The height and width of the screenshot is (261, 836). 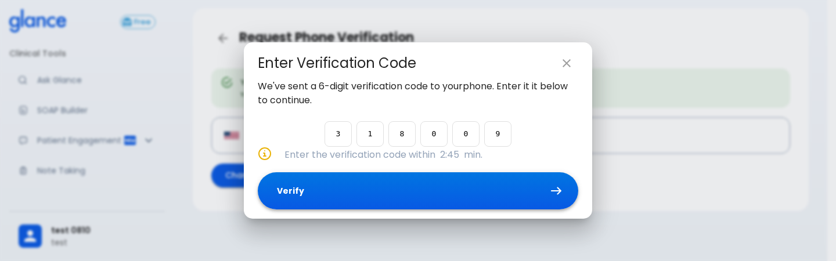 I want to click on button: Verify, so click(x=418, y=191).